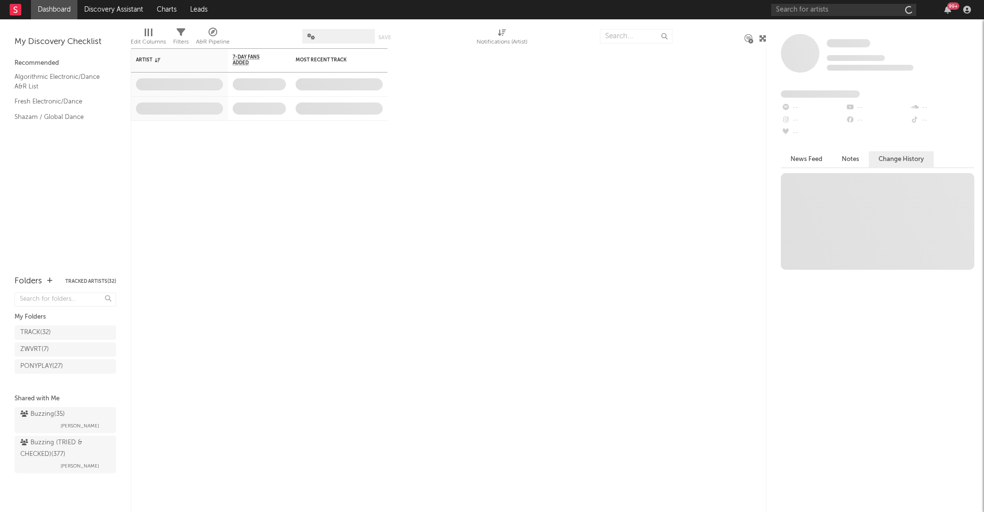  I want to click on div: Buzzing ( 35 ), so click(43, 414).